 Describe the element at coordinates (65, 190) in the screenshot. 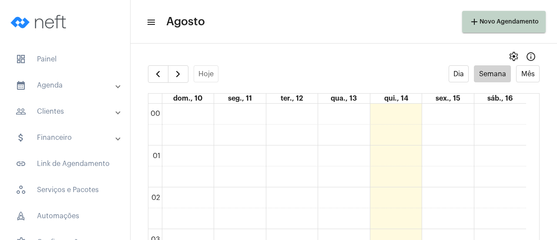

I see `span: Serviços e Pacotes` at that location.